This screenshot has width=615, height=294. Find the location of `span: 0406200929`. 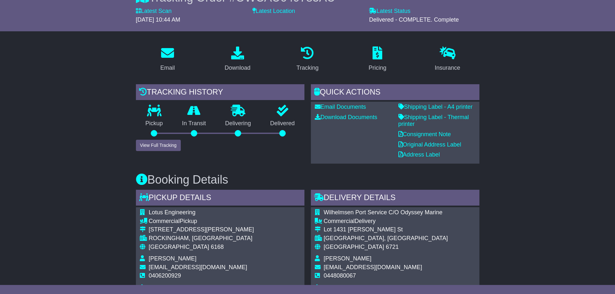

span: 0406200929 is located at coordinates (165, 276).